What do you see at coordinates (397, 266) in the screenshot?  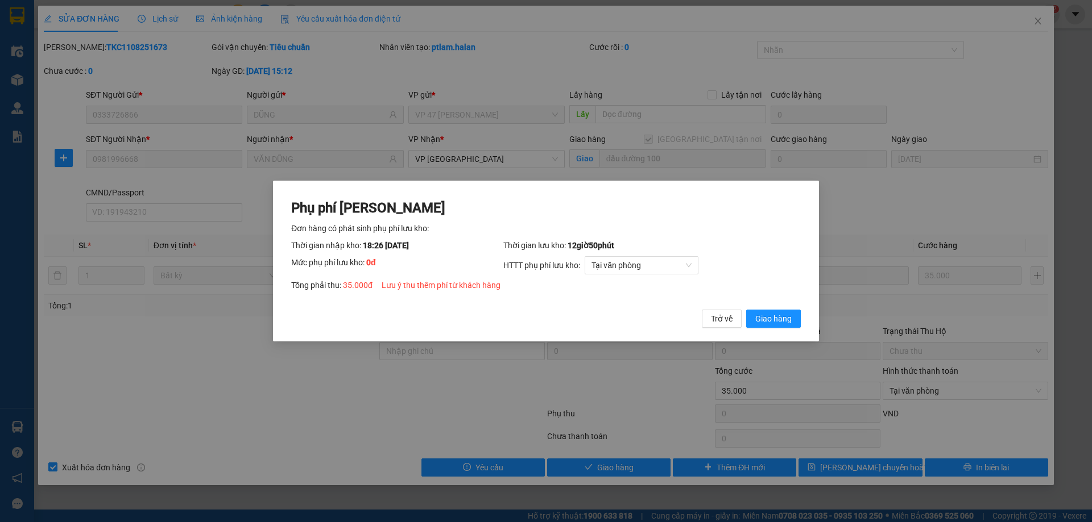 I see `div: Mức phụ phí lưu kho:` at bounding box center [397, 266].